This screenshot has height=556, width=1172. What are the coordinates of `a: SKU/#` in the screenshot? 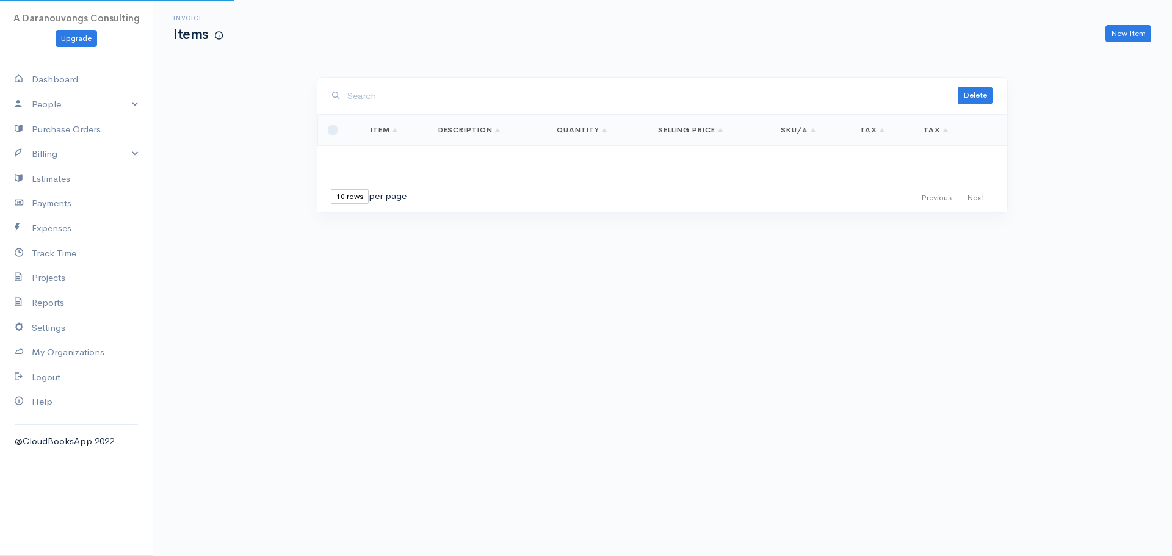 It's located at (798, 130).